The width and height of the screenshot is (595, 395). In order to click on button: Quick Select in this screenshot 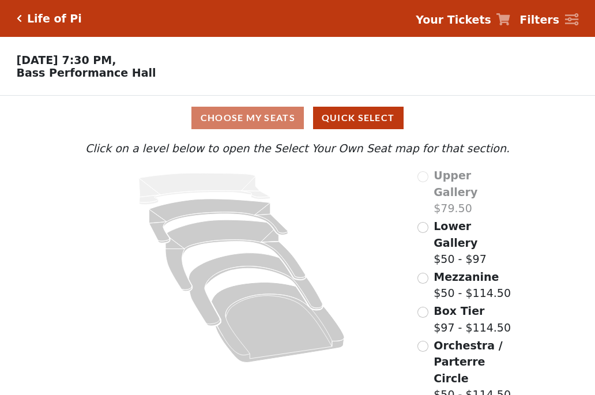, I will do `click(358, 118)`.